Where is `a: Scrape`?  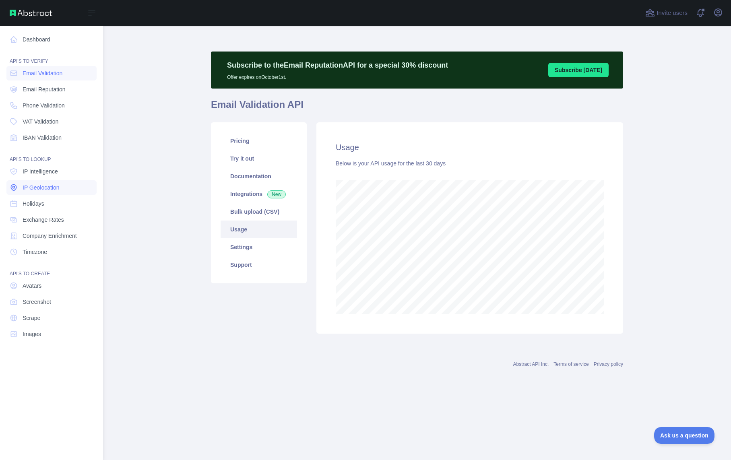
a: Scrape is located at coordinates (52, 318).